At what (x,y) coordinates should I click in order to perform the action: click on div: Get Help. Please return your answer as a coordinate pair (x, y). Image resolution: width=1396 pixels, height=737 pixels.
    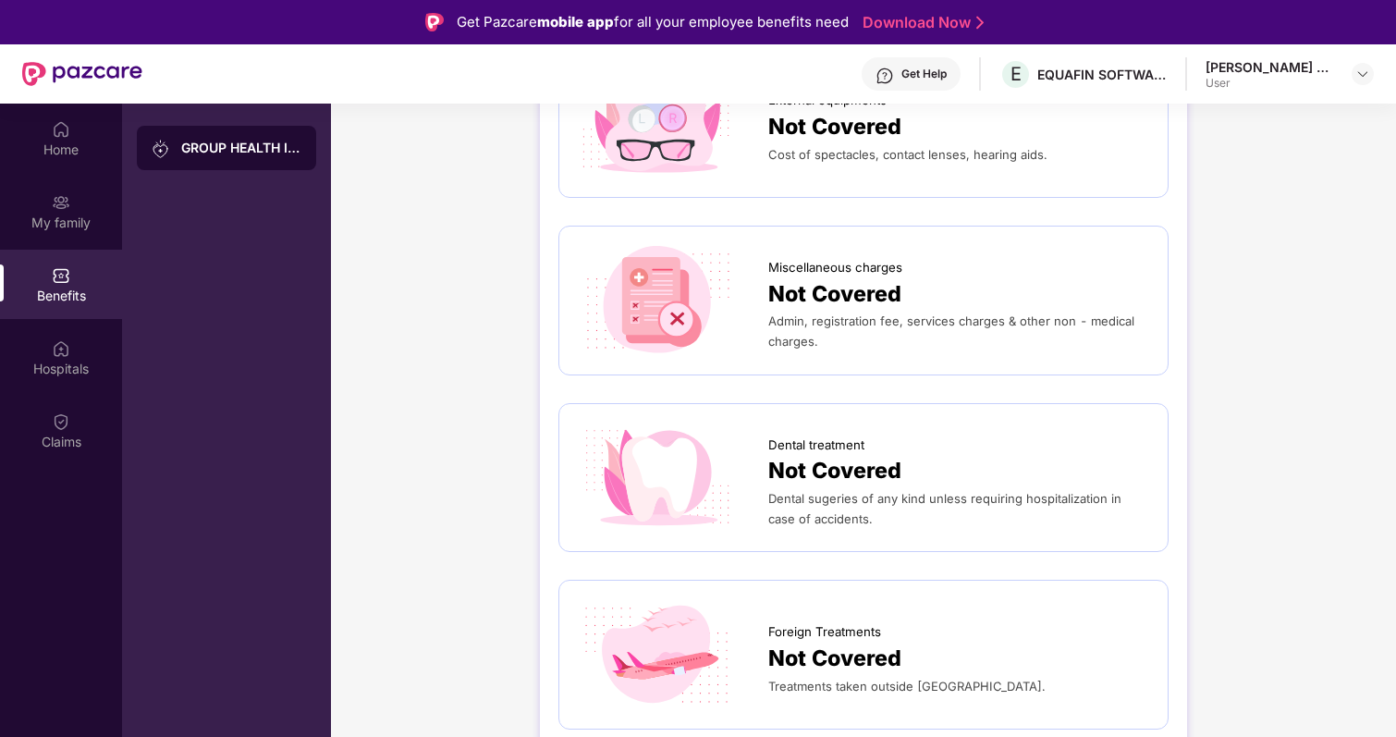
    Looking at the image, I should click on (923, 74).